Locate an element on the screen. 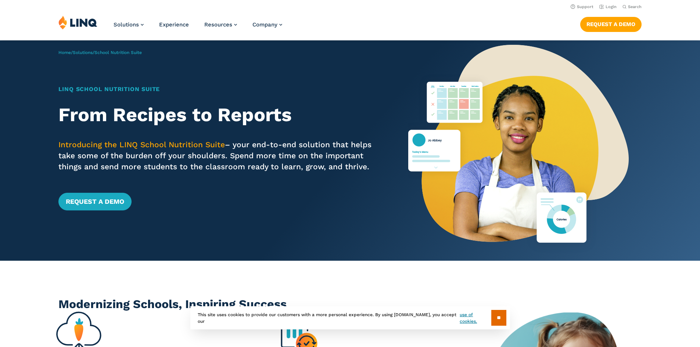  img: LINQ | K‑12 Software is located at coordinates (78, 22).